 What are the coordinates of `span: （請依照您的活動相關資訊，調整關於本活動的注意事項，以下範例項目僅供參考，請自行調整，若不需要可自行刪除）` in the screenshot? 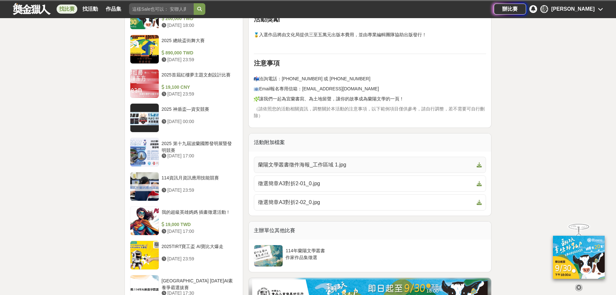 It's located at (369, 112).